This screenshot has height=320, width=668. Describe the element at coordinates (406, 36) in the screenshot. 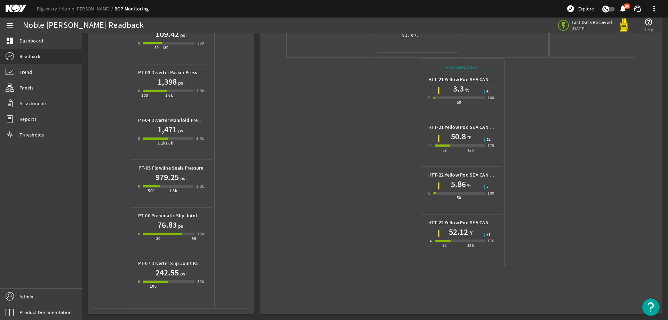

I see `div: 3.4k` at that location.